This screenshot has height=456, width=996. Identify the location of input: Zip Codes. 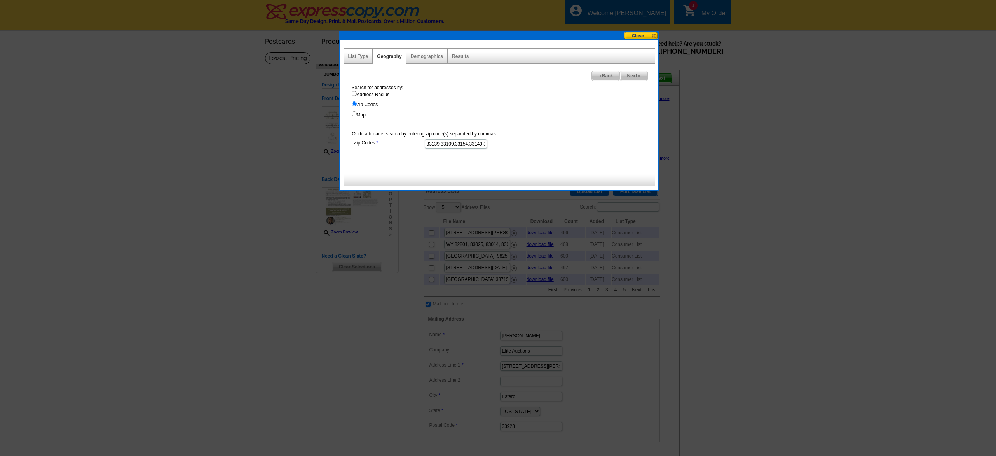
(354, 103).